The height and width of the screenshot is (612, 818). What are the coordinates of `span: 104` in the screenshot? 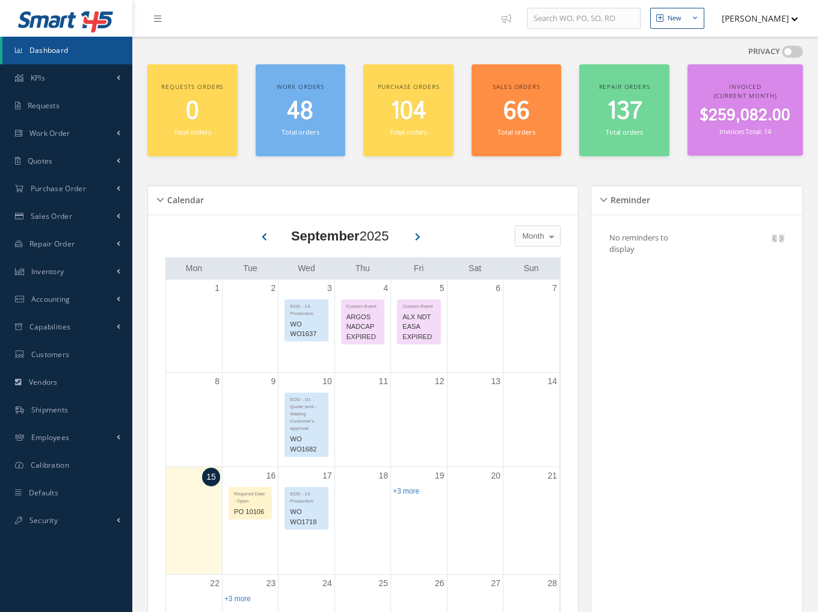 It's located at (408, 111).